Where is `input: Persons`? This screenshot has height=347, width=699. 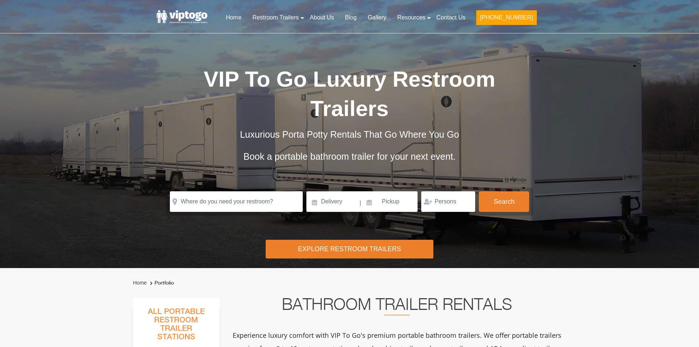
input: Persons is located at coordinates (448, 201).